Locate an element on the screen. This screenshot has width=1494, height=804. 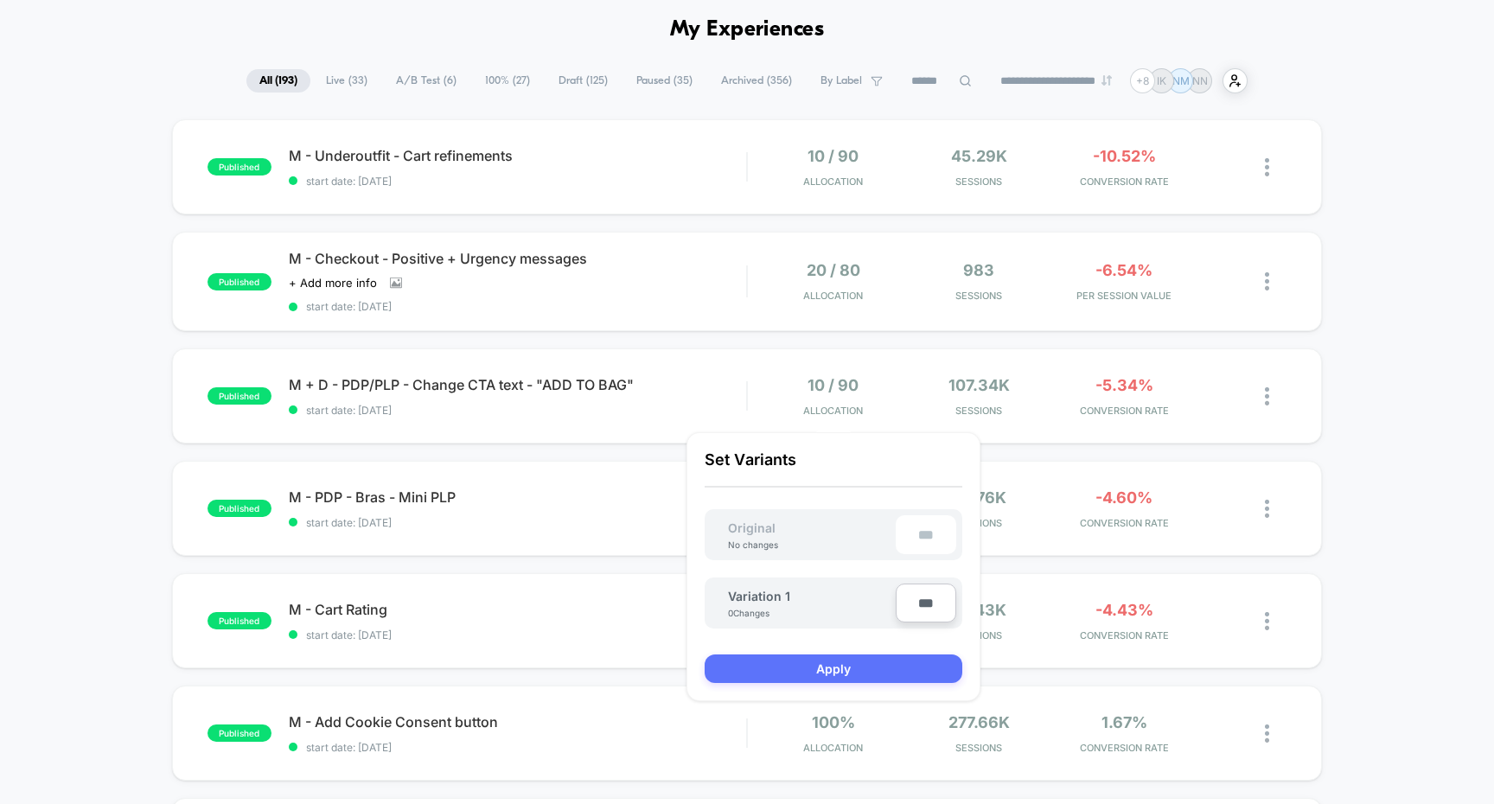
span: 100% ( 27 ) is located at coordinates (507, 80).